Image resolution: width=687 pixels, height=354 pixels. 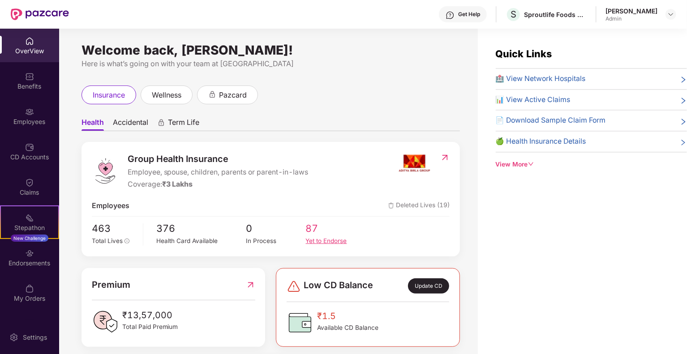 I want to click on span: Available CD Balance, so click(x=347, y=328).